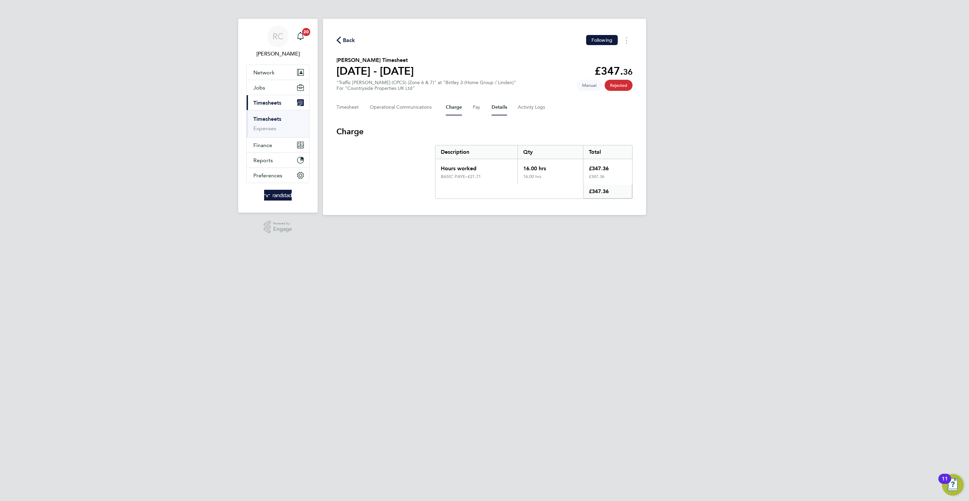 This screenshot has height=501, width=969. I want to click on span: 20, so click(306, 32).